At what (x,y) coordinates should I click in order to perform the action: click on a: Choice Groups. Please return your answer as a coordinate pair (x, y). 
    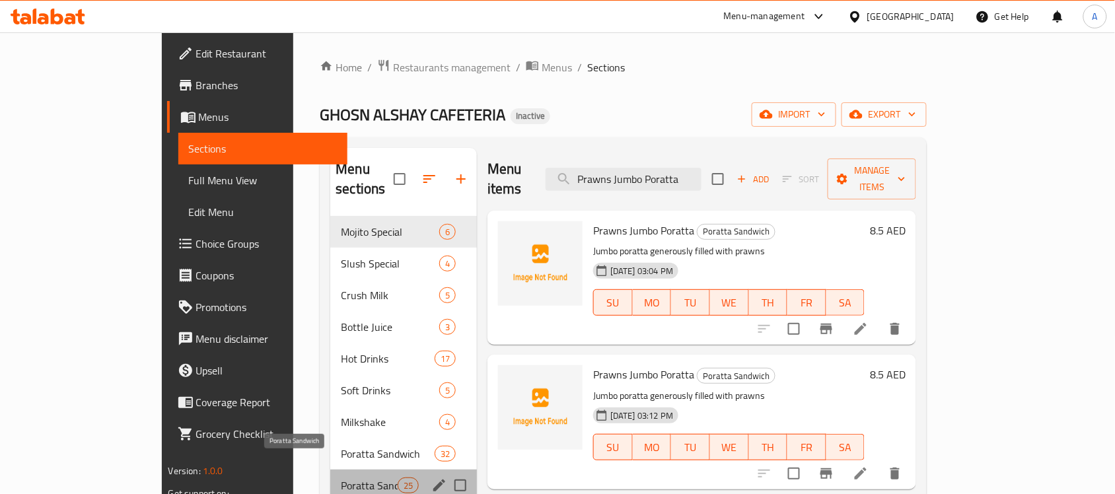
    Looking at the image, I should click on (258, 244).